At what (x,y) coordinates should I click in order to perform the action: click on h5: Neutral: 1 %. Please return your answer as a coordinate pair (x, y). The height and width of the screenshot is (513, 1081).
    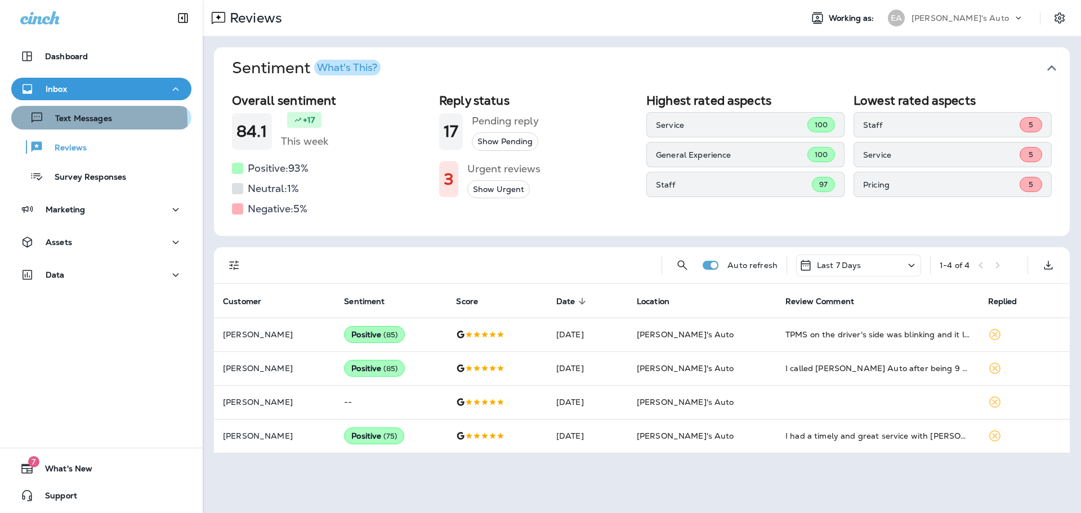
    Looking at the image, I should click on (273, 189).